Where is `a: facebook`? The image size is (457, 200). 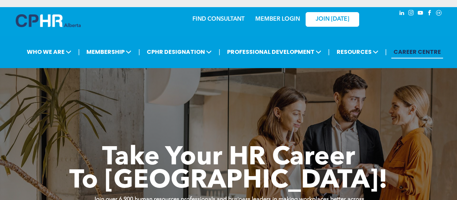 a: facebook is located at coordinates (429, 14).